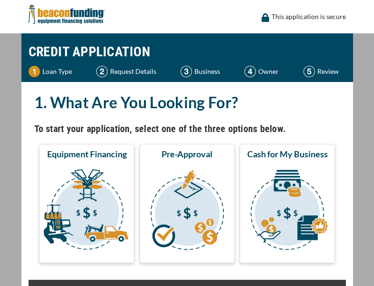 The width and height of the screenshot is (374, 286). Describe the element at coordinates (57, 72) in the screenshot. I see `p: Loan Type` at that location.